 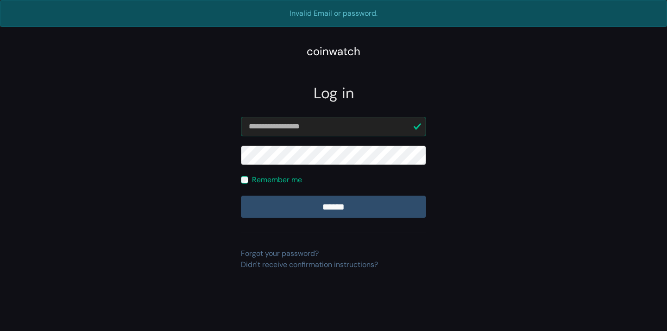 What do you see at coordinates (333, 51) in the screenshot?
I see `div: coinwatch` at bounding box center [333, 51].